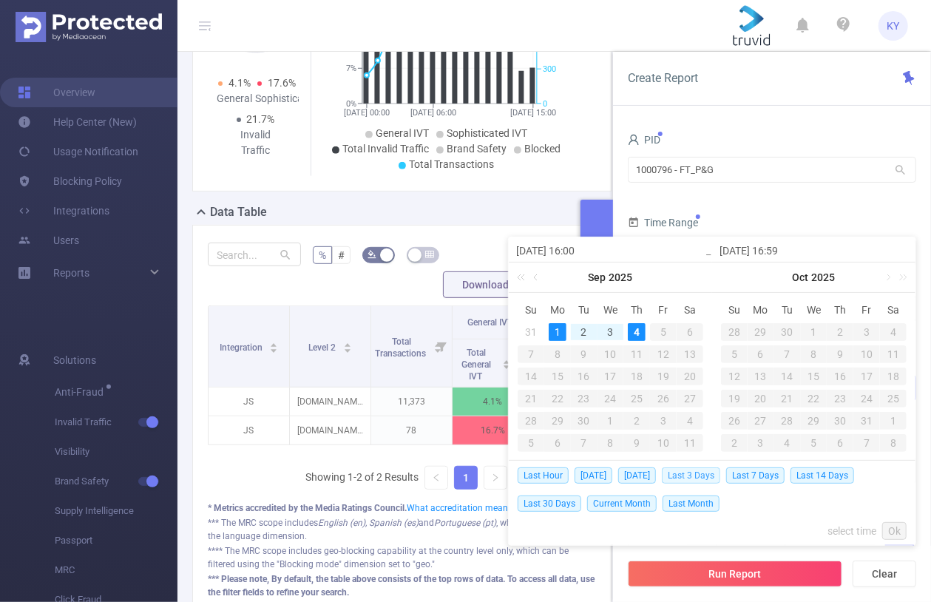 The height and width of the screenshot is (602, 931). What do you see at coordinates (734, 399) in the screenshot?
I see `td: October 19, 2025` at bounding box center [734, 399].